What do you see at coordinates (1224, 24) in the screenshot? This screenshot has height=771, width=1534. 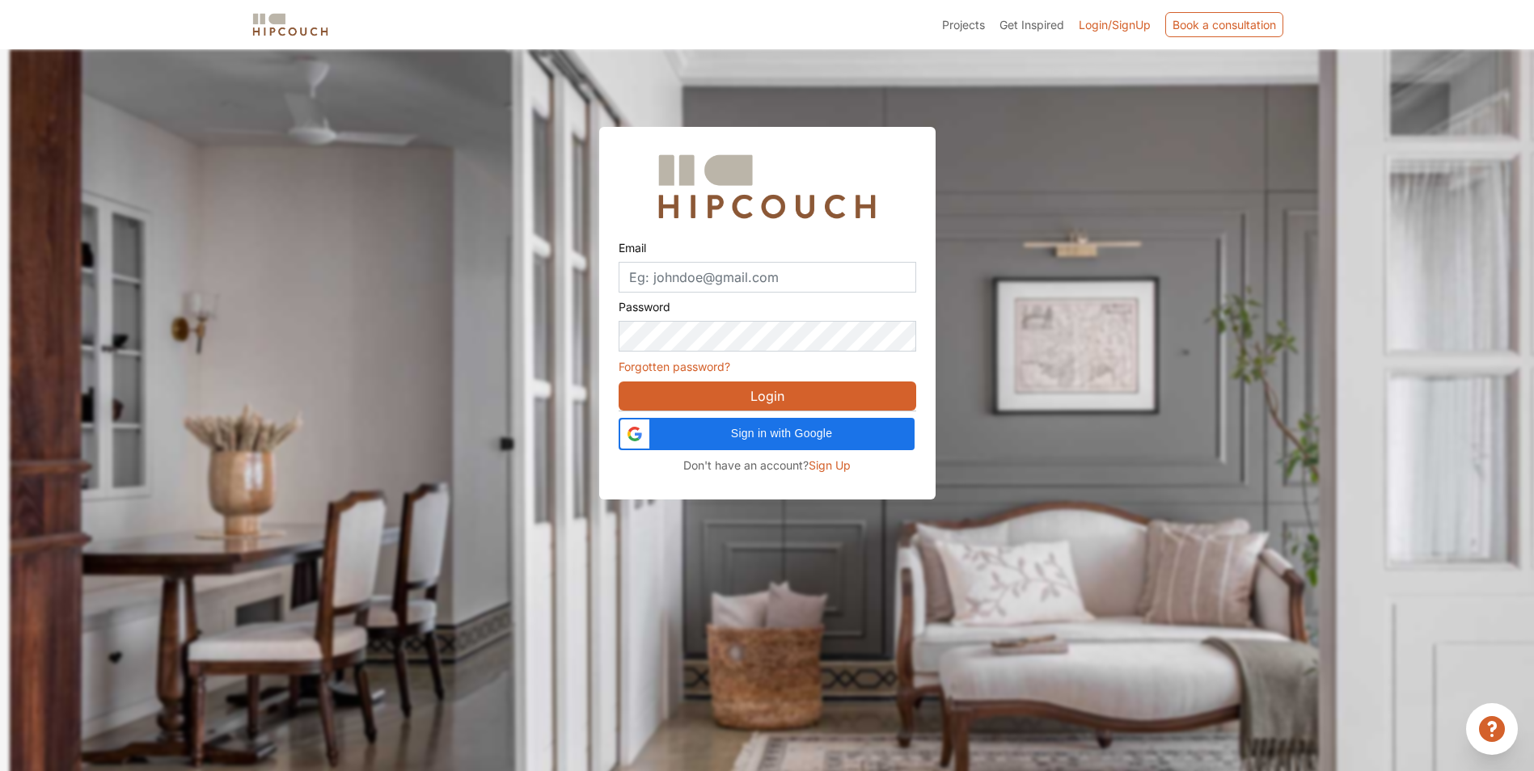 I see `div: Book a consultation` at bounding box center [1224, 24].